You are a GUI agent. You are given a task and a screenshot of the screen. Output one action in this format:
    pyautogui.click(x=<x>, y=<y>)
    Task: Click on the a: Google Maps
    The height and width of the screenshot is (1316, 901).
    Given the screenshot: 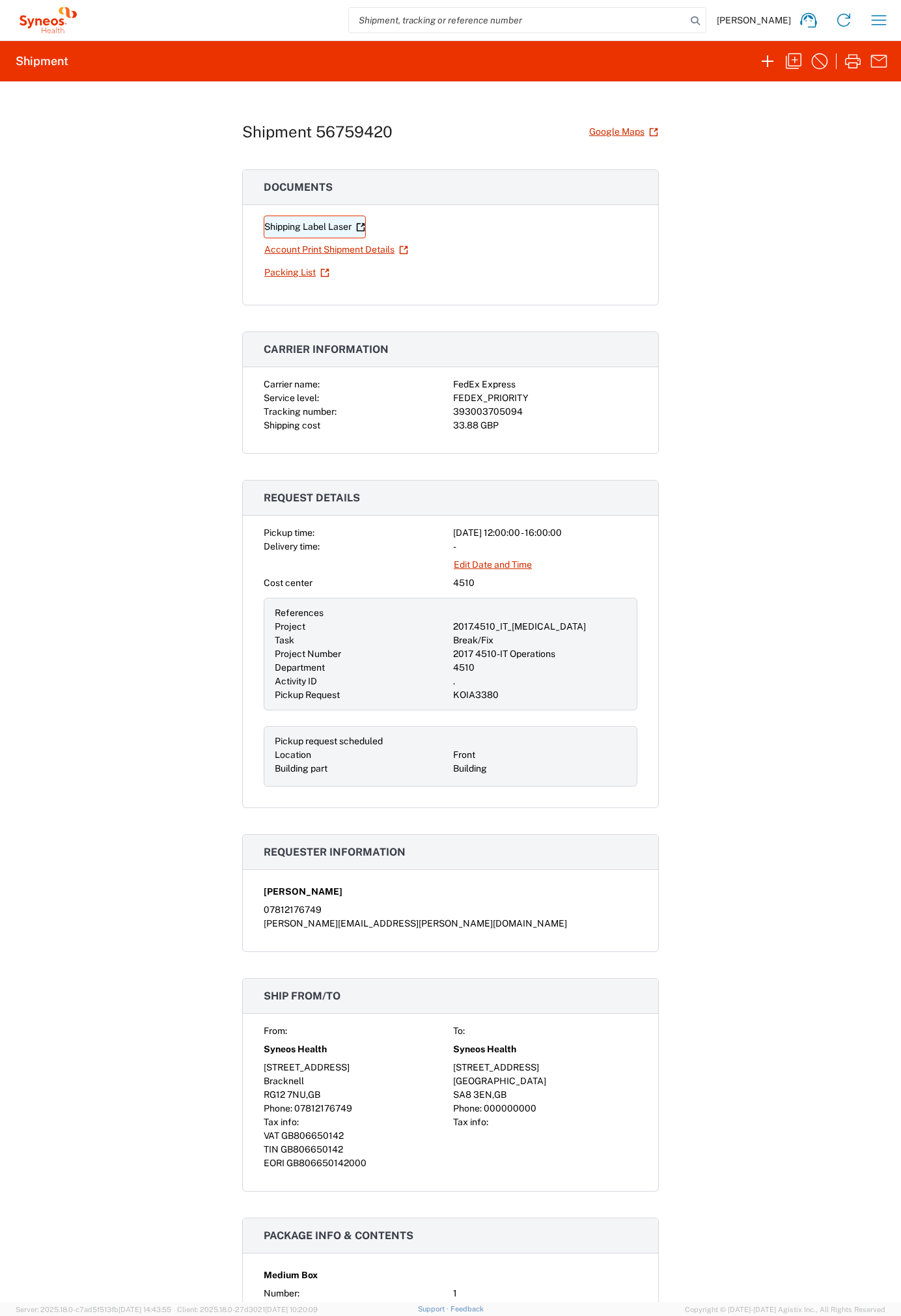 What is the action you would take?
    pyautogui.click(x=624, y=132)
    